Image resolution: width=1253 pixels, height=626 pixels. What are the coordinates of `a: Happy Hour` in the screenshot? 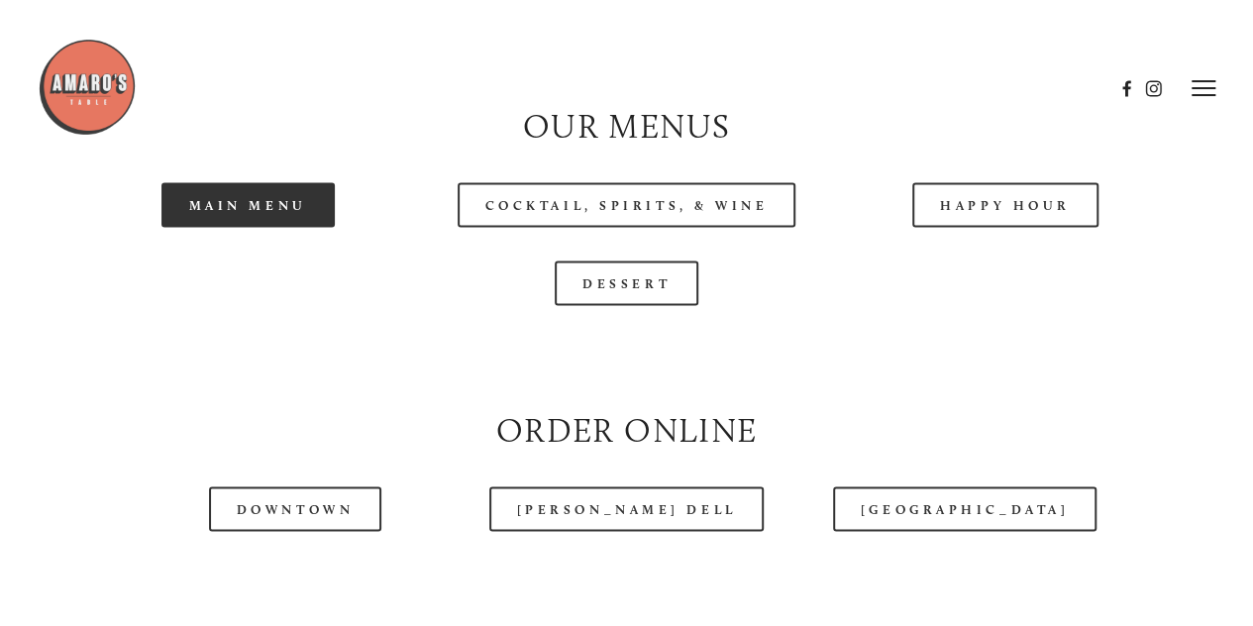 It's located at (1005, 204).